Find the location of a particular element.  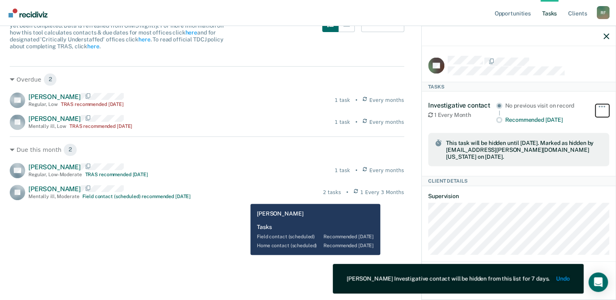

div: Overdue is located at coordinates (207, 80).